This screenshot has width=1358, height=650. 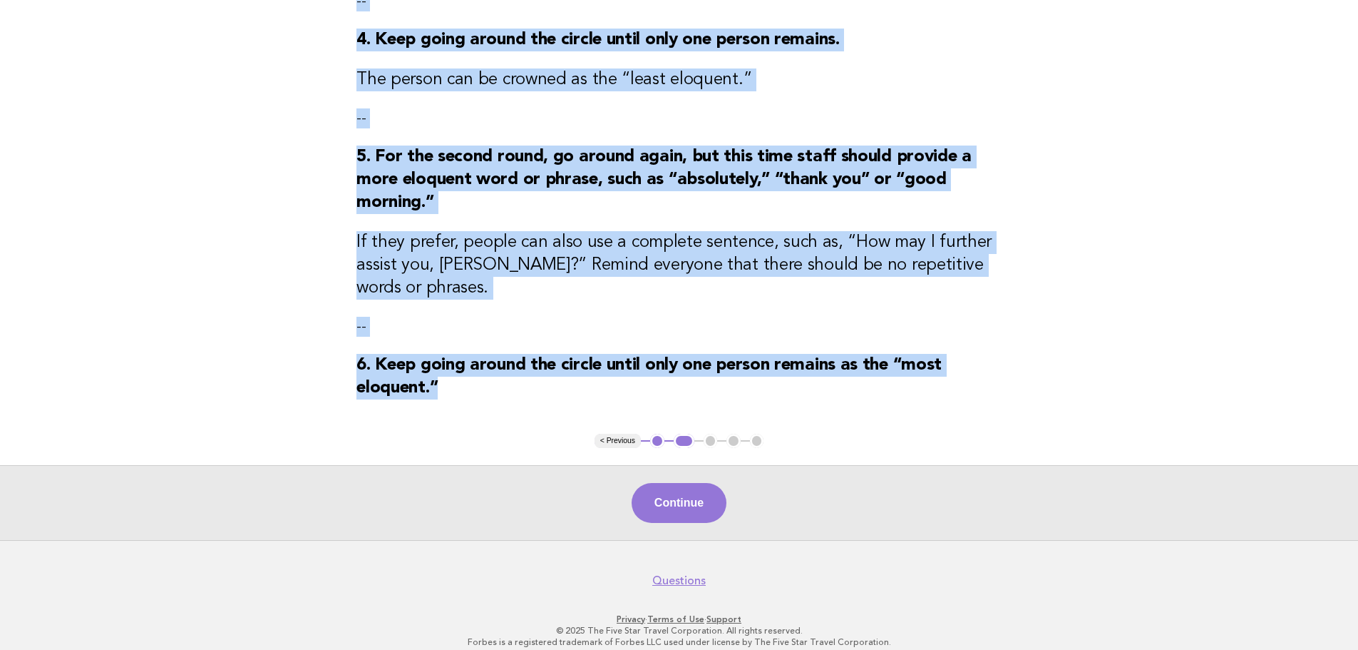 I want to click on p: Forbes is a registered trademark of Forbes LLC used under license by The Five Star Travel Corpora..., so click(x=680, y=642).